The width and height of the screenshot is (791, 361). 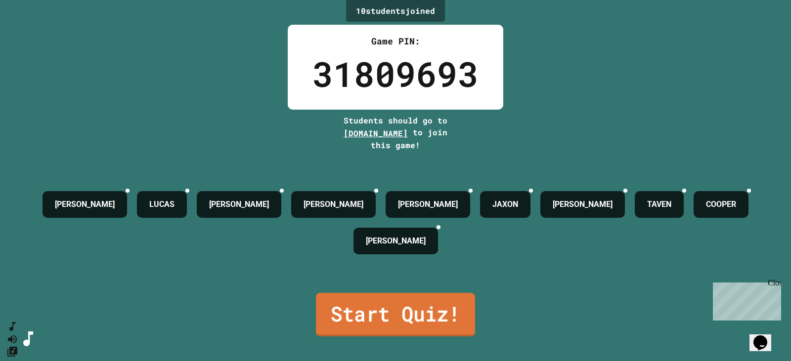 I want to click on h4: COOPER, so click(x=721, y=205).